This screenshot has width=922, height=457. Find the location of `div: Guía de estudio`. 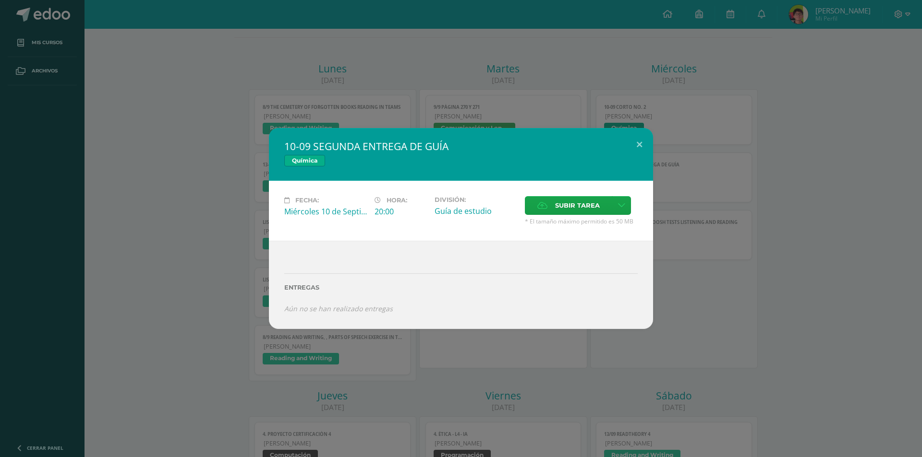

div: Guía de estudio is located at coordinates (476, 211).